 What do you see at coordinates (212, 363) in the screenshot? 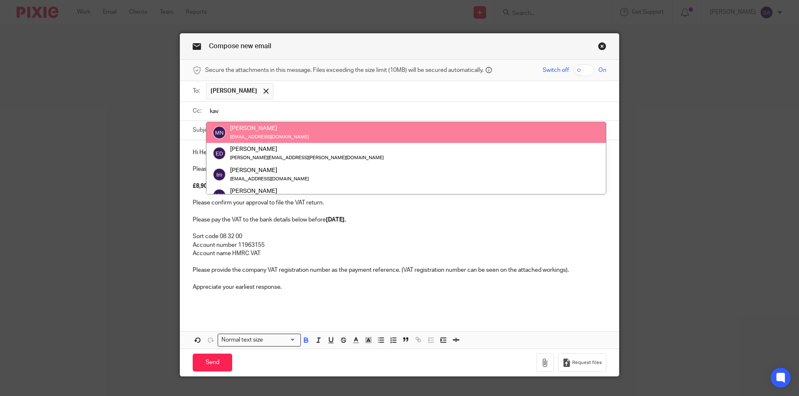
I see `input: Send` at bounding box center [212, 363].